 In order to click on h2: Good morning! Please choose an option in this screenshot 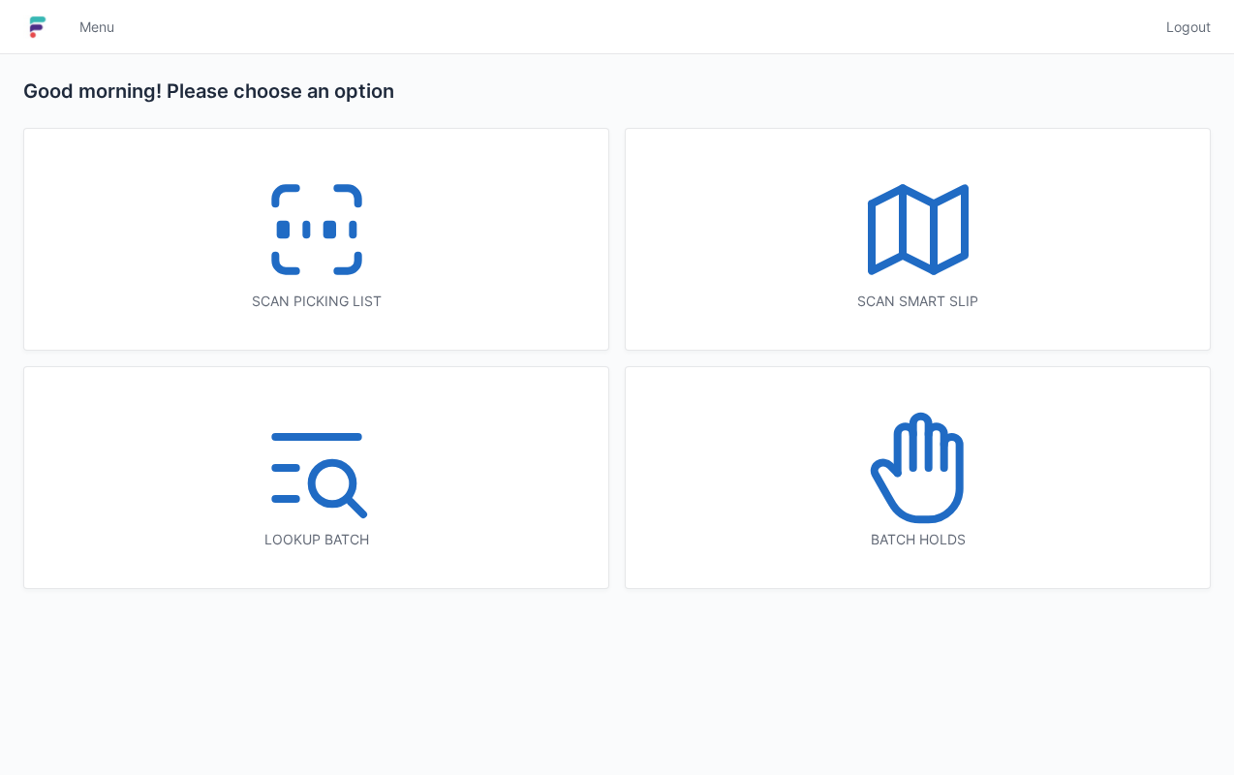, I will do `click(617, 91)`.